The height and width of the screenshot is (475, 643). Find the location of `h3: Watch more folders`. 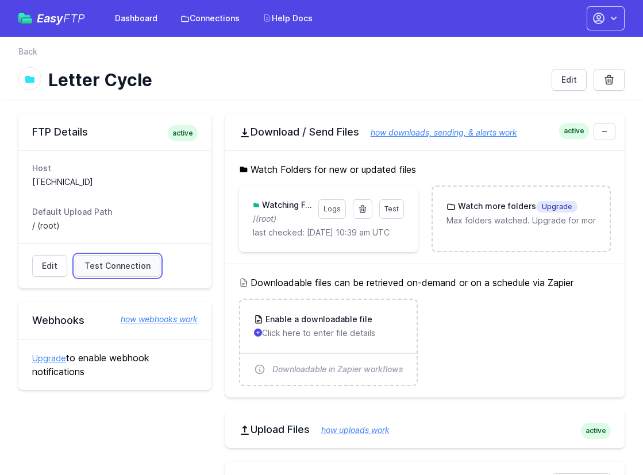

h3: Watch more folders is located at coordinates (516, 206).